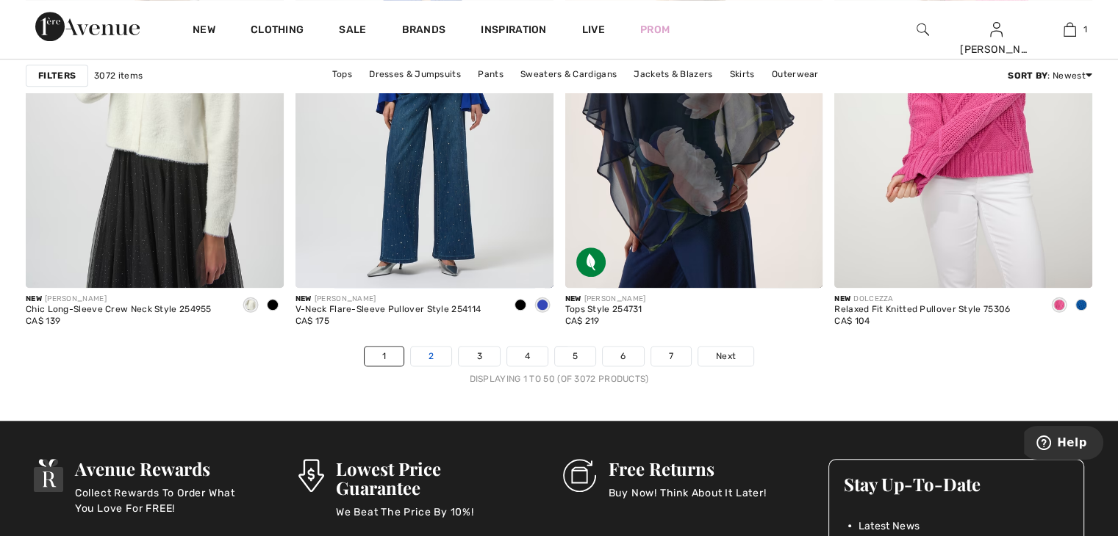 The height and width of the screenshot is (536, 1118). I want to click on a: Prom, so click(655, 29).